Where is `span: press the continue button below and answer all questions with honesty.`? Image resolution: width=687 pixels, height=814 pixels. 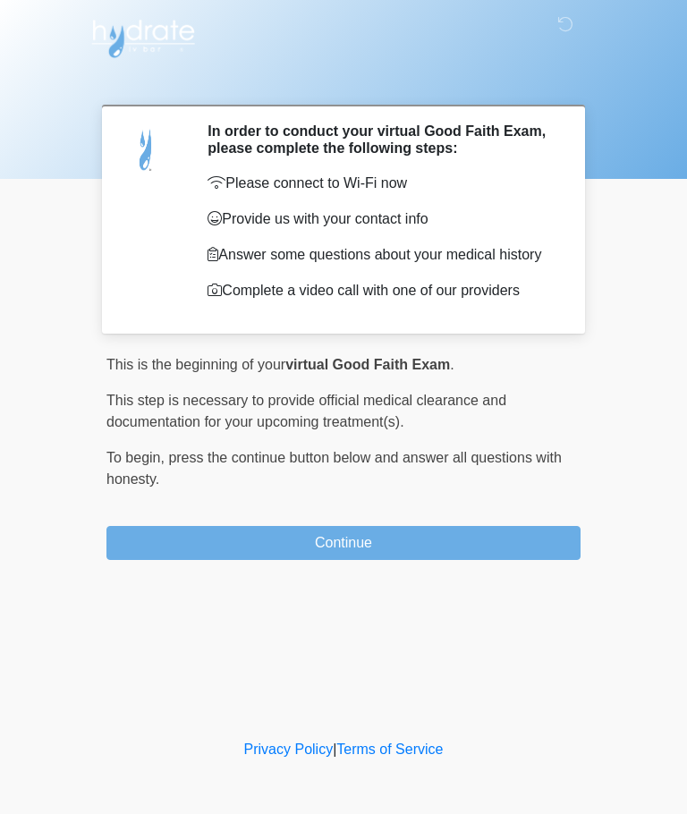 span: press the continue button below and answer all questions with honesty. is located at coordinates (334, 468).